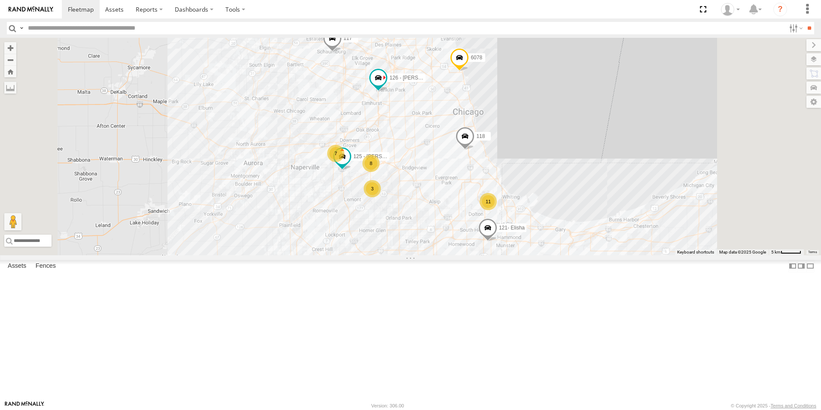 The width and height of the screenshot is (821, 410). I want to click on button: Drag Pegman onto the map to open Street View, so click(13, 222).